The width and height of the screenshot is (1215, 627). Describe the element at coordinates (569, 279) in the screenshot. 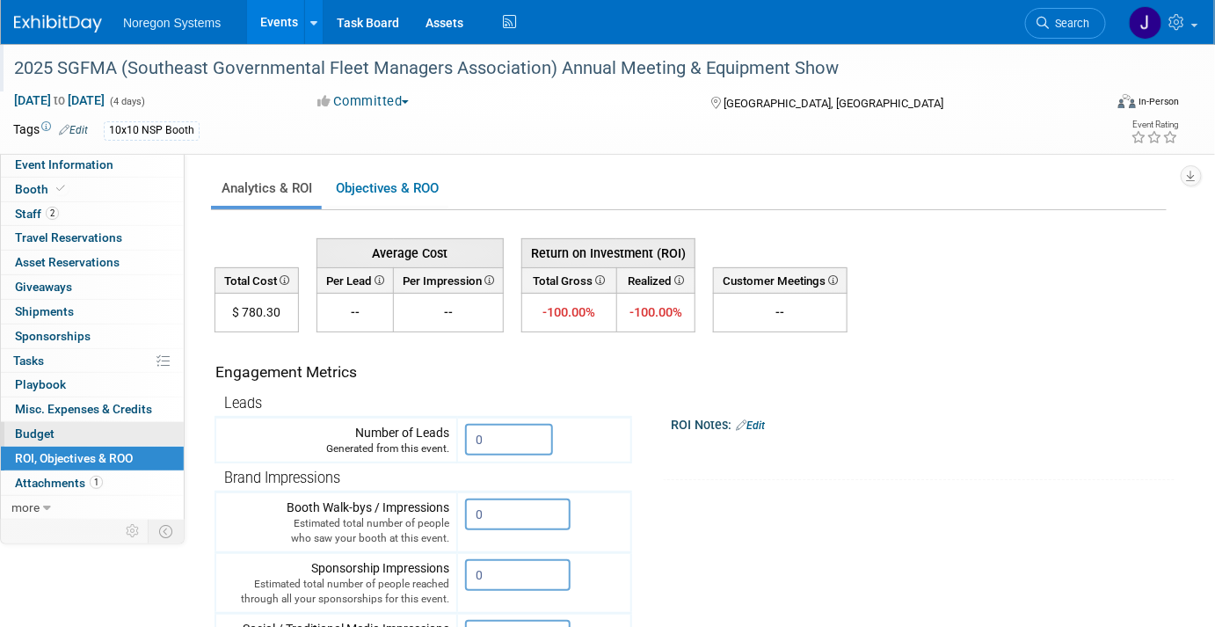

I see `th: Total Gross` at that location.